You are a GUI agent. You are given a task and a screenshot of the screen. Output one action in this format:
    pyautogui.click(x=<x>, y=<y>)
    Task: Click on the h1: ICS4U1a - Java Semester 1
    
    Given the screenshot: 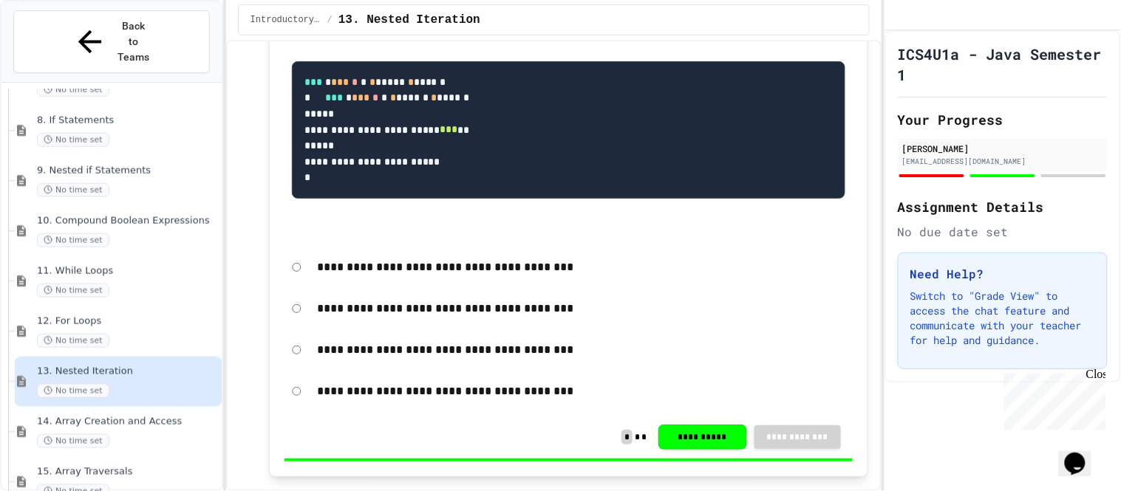 What is the action you would take?
    pyautogui.click(x=1002, y=64)
    